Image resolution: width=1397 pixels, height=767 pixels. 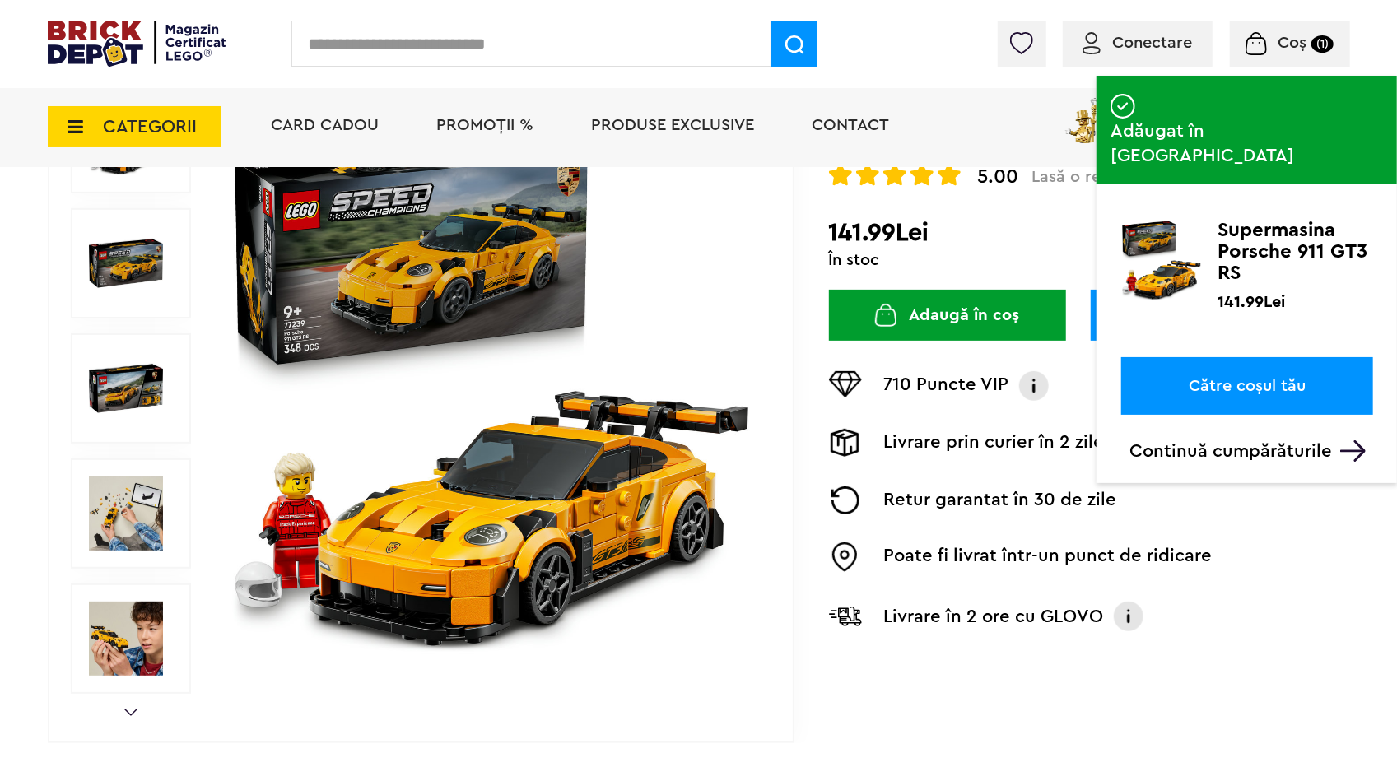 What do you see at coordinates (673, 125) in the screenshot?
I see `a: Produse exclusive` at bounding box center [673, 125].